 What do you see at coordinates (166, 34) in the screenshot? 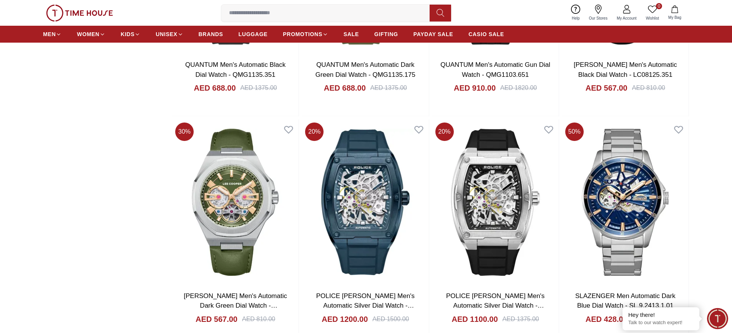
I see `span: UNISEX` at bounding box center [166, 34].